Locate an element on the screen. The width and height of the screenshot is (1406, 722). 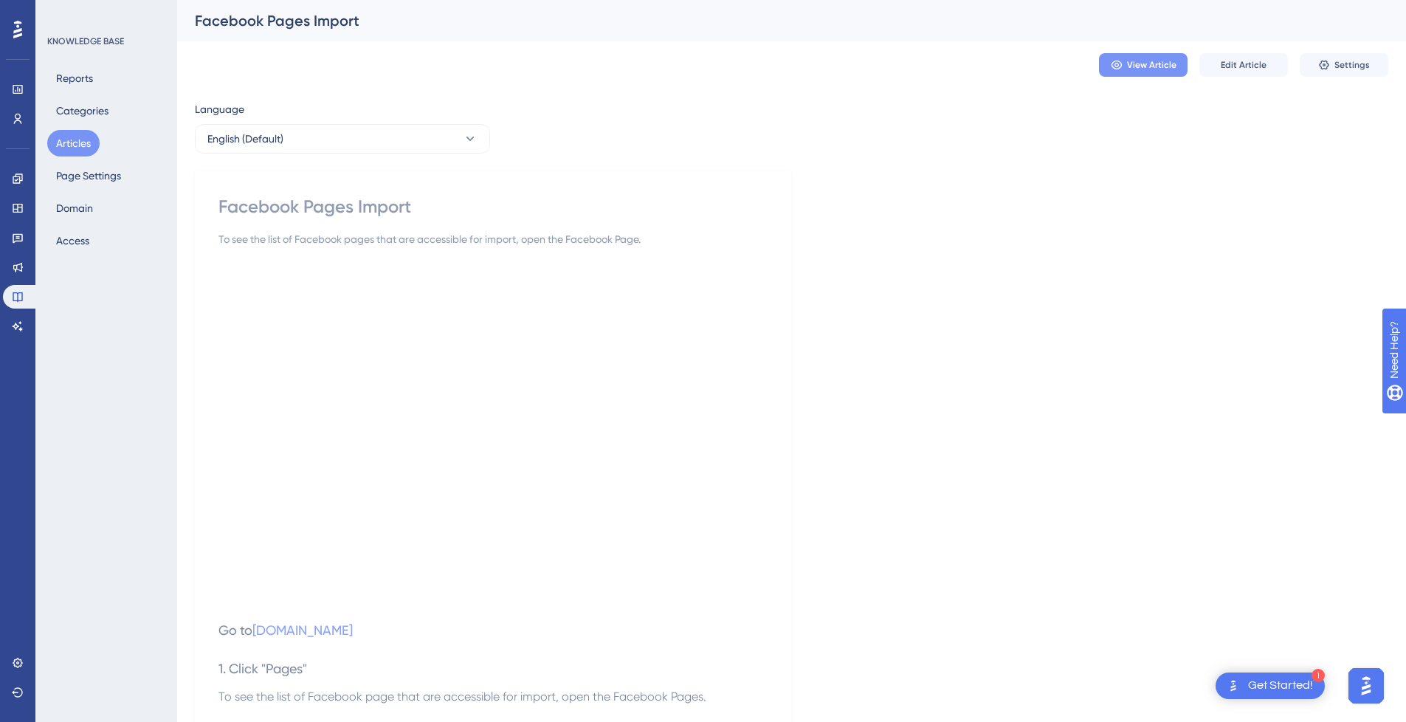
div: To see the list of Facebook pages that are accessible for import, open the Facebook Page. is located at coordinates (493, 239).